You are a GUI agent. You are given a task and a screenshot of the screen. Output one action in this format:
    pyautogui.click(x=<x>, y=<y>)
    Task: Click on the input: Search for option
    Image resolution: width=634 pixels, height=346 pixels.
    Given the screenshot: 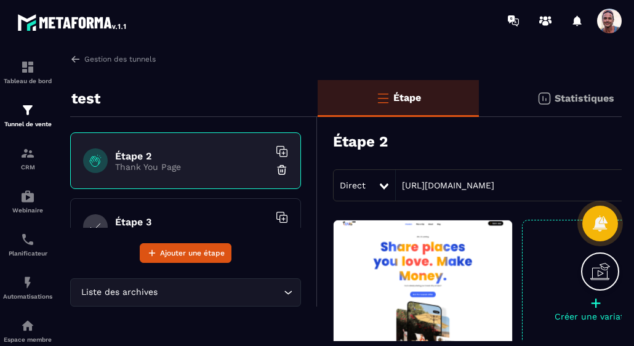 What is the action you would take?
    pyautogui.click(x=220, y=293)
    